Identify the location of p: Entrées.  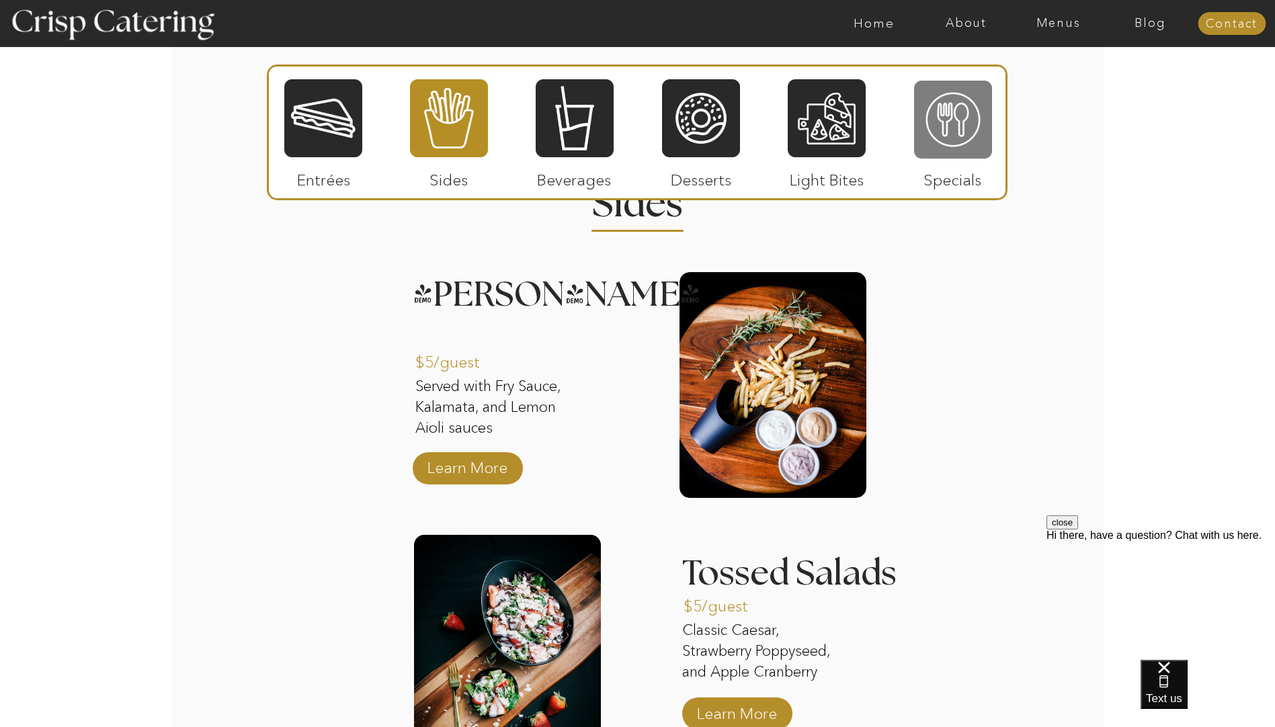
(323, 177).